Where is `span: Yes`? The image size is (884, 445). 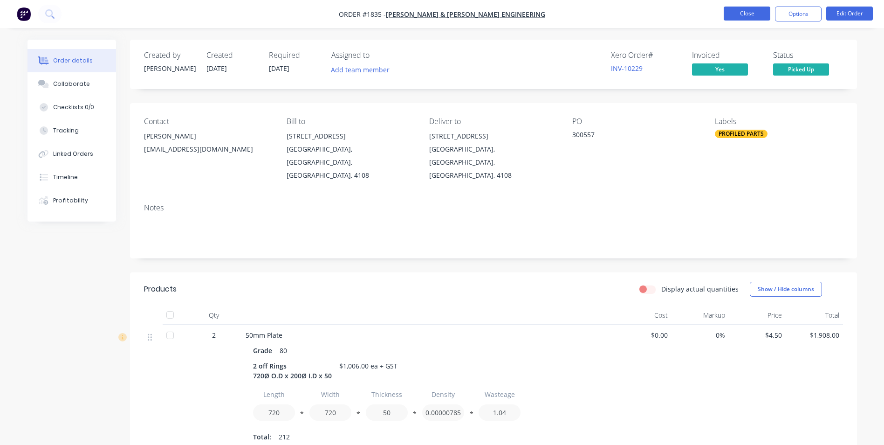 span: Yes is located at coordinates (720, 69).